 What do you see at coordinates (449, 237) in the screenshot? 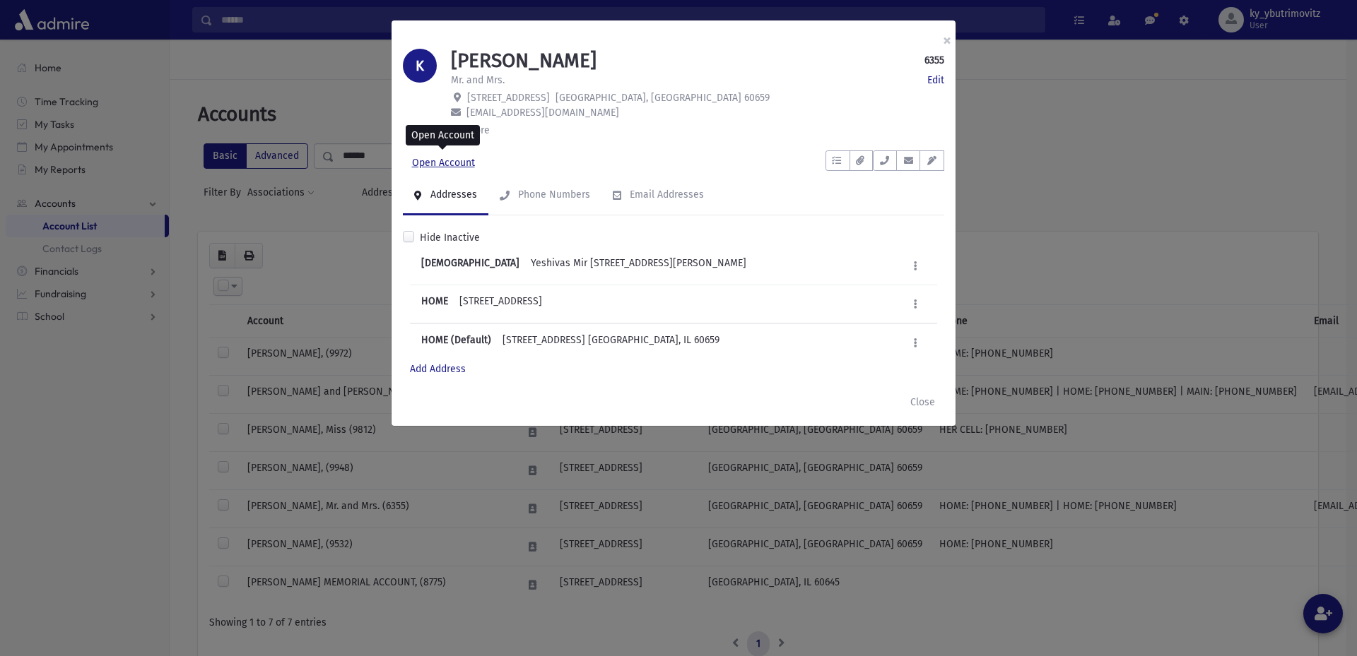
I see `label: Hide Inactive` at bounding box center [449, 237].